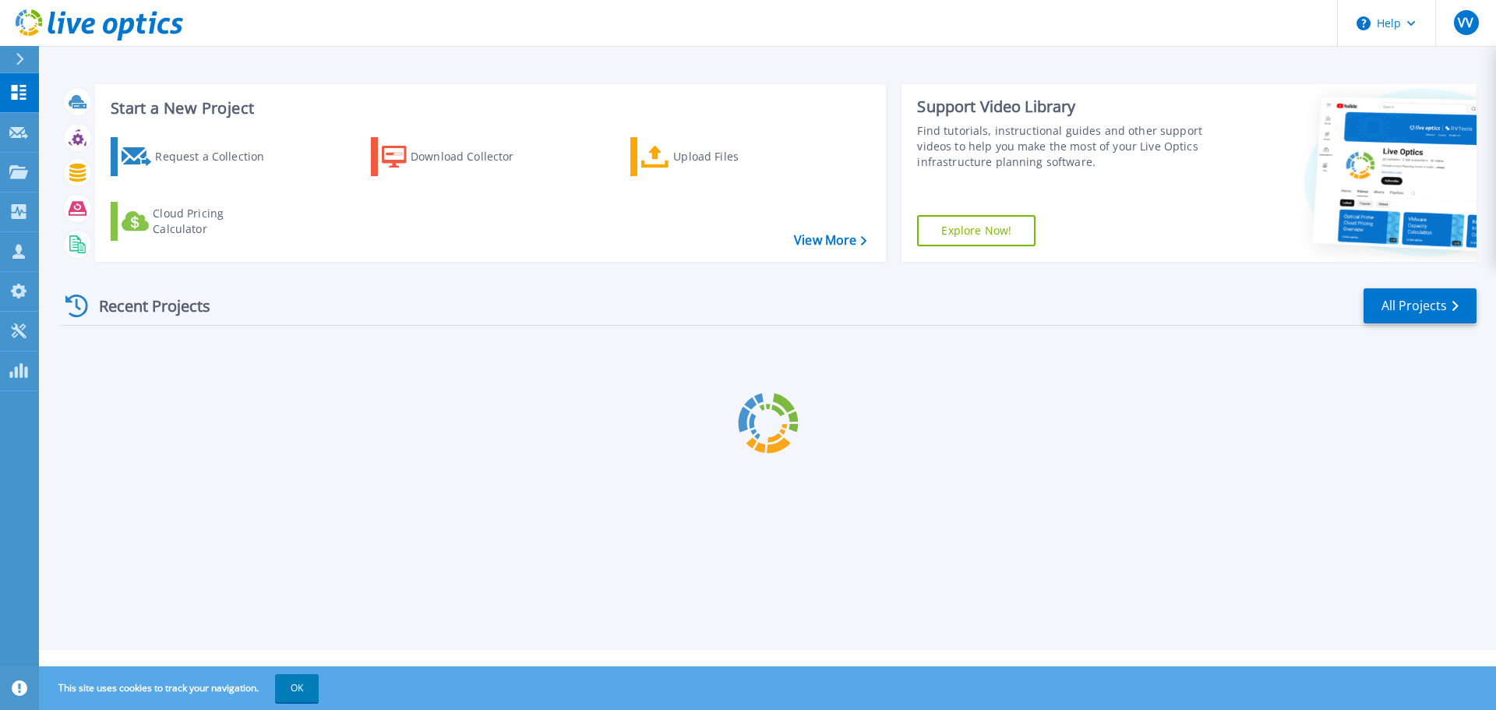  Describe the element at coordinates (146, 305) in the screenshot. I see `div: Recent Projects` at that location.